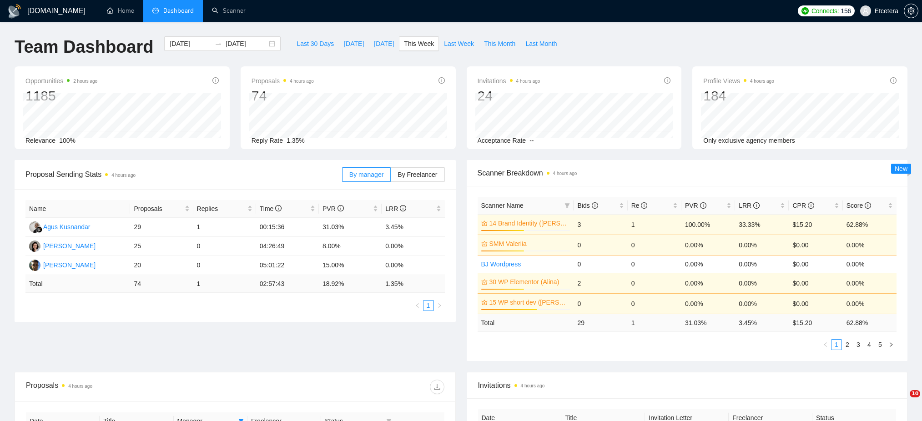 This screenshot has width=922, height=421. Describe the element at coordinates (413, 227) in the screenshot. I see `td: 3.45%` at that location.